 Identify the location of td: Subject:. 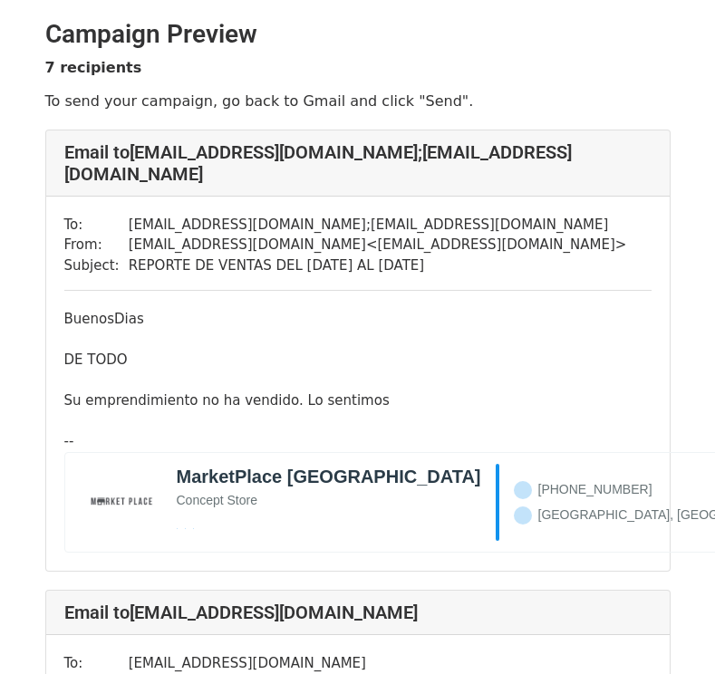
(96, 266).